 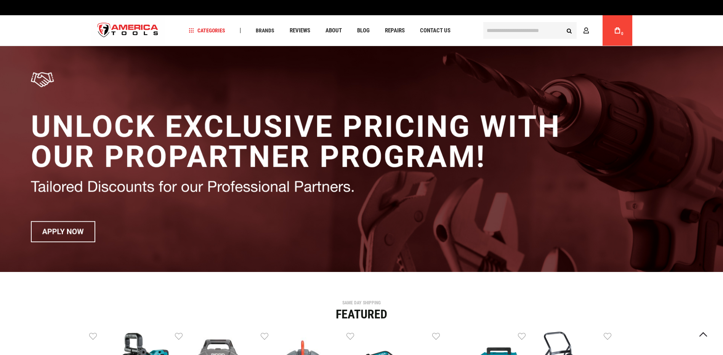 What do you see at coordinates (363, 31) in the screenshot?
I see `span: Blog` at bounding box center [363, 31].